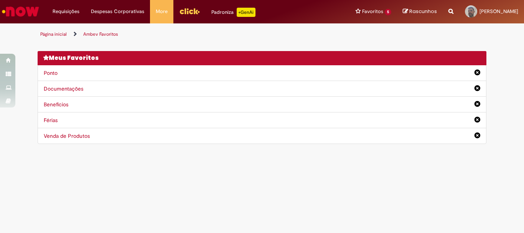  I want to click on span: Favoritos, so click(372, 11).